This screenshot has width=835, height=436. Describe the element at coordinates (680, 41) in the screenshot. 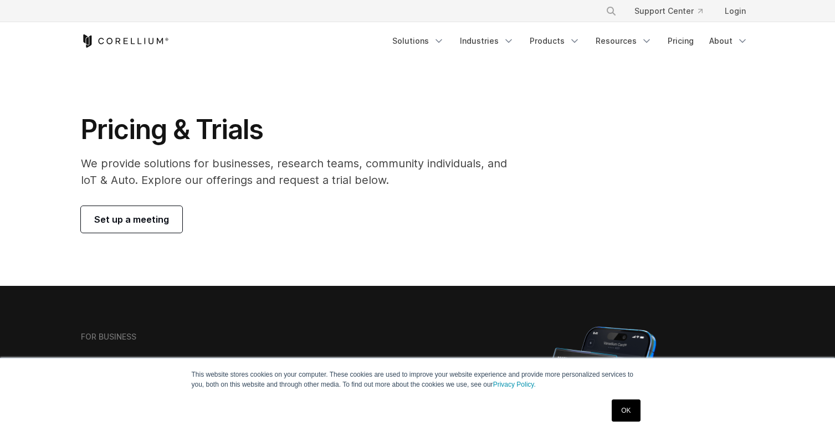

I see `a: Pricing` at that location.